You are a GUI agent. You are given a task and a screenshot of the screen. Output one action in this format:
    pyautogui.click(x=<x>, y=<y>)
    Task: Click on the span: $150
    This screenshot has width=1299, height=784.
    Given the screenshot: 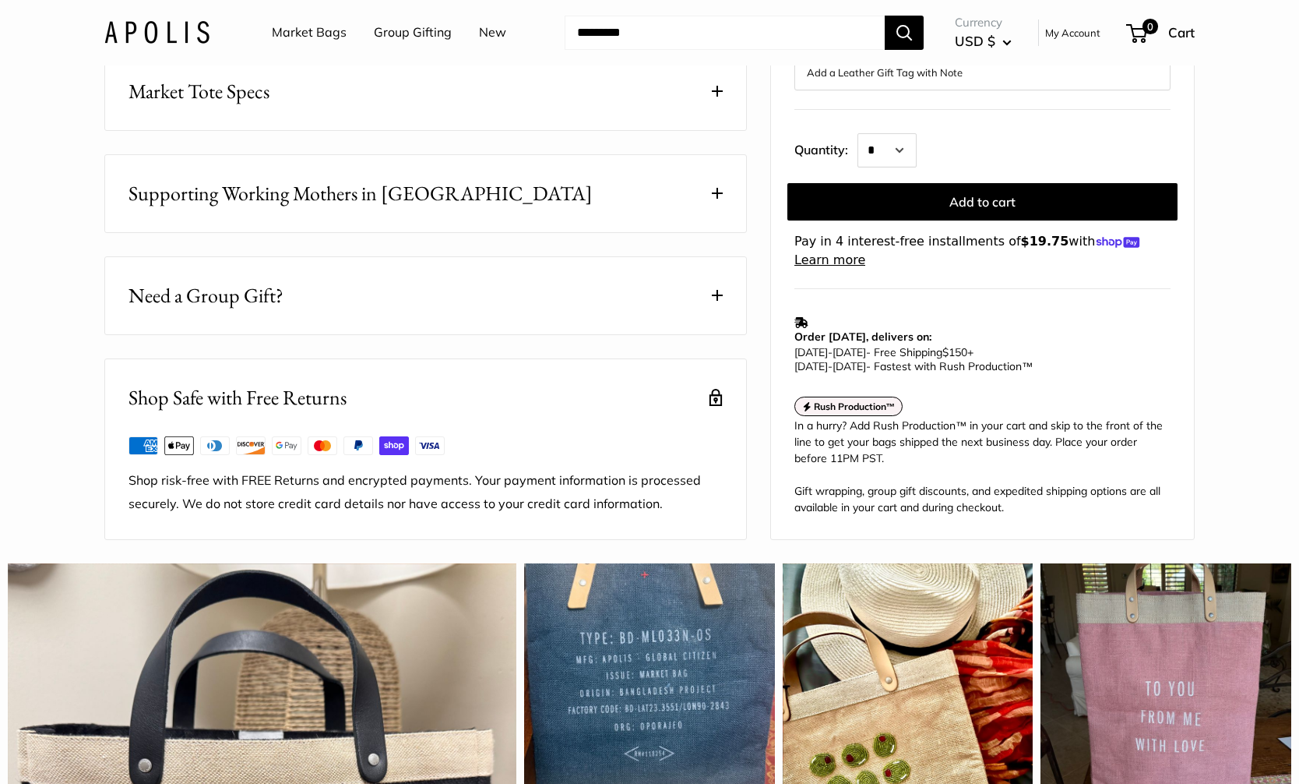 What is the action you would take?
    pyautogui.click(x=955, y=352)
    